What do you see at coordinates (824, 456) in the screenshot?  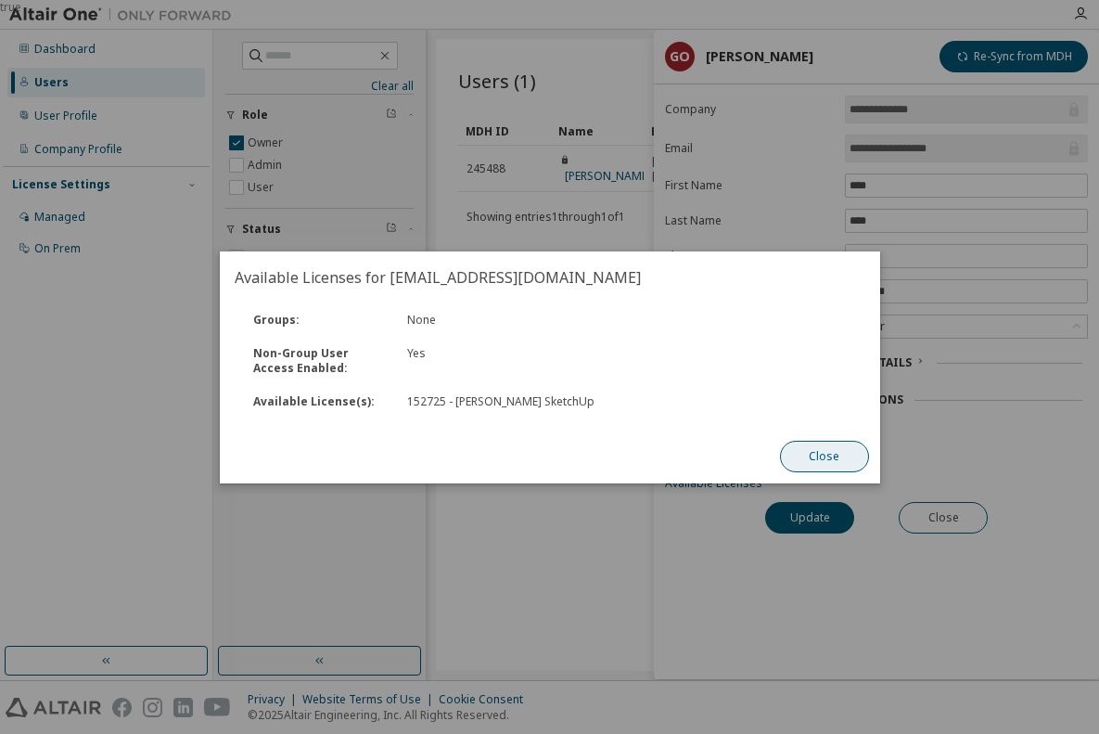 I see `button: Close` at bounding box center [824, 456].